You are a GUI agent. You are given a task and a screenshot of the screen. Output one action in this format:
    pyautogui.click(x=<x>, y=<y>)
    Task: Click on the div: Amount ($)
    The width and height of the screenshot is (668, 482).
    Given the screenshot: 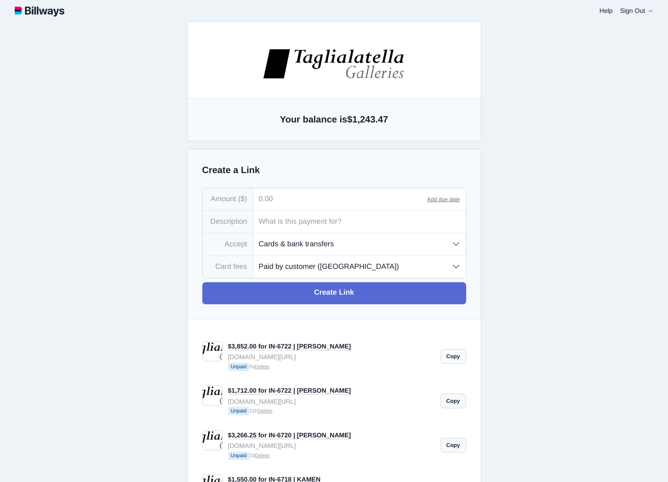 What is the action you would take?
    pyautogui.click(x=228, y=199)
    